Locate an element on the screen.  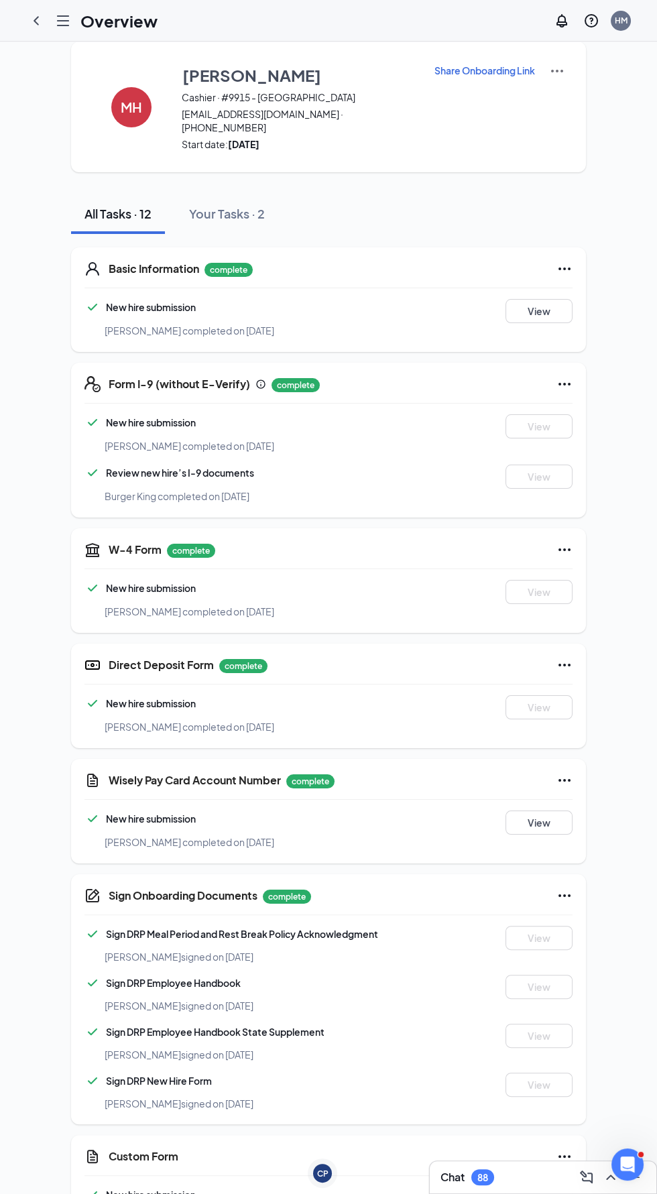
h5: Wisely Pay Card Account Number is located at coordinates (194, 780).